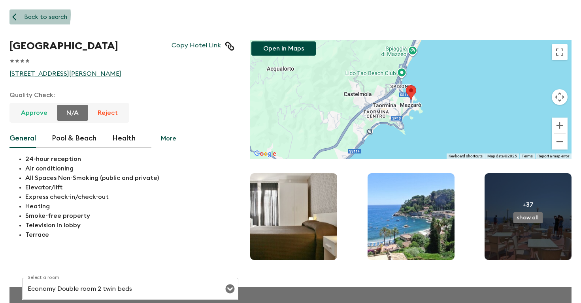 This screenshot has width=581, height=303. What do you see at coordinates (527, 156) in the screenshot?
I see `a: Terms` at bounding box center [527, 156].